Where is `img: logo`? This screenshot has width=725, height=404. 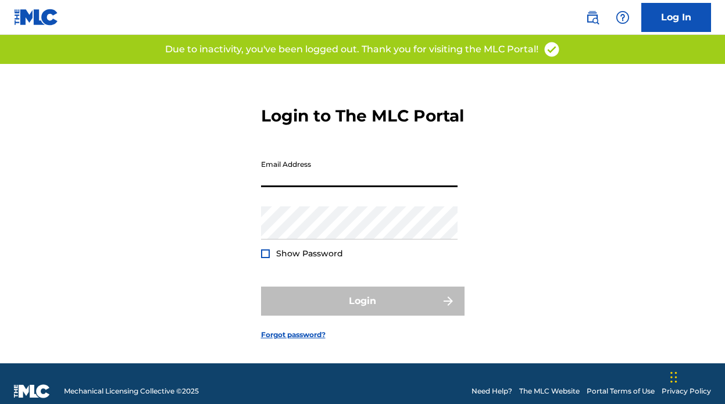 img: logo is located at coordinates (32, 391).